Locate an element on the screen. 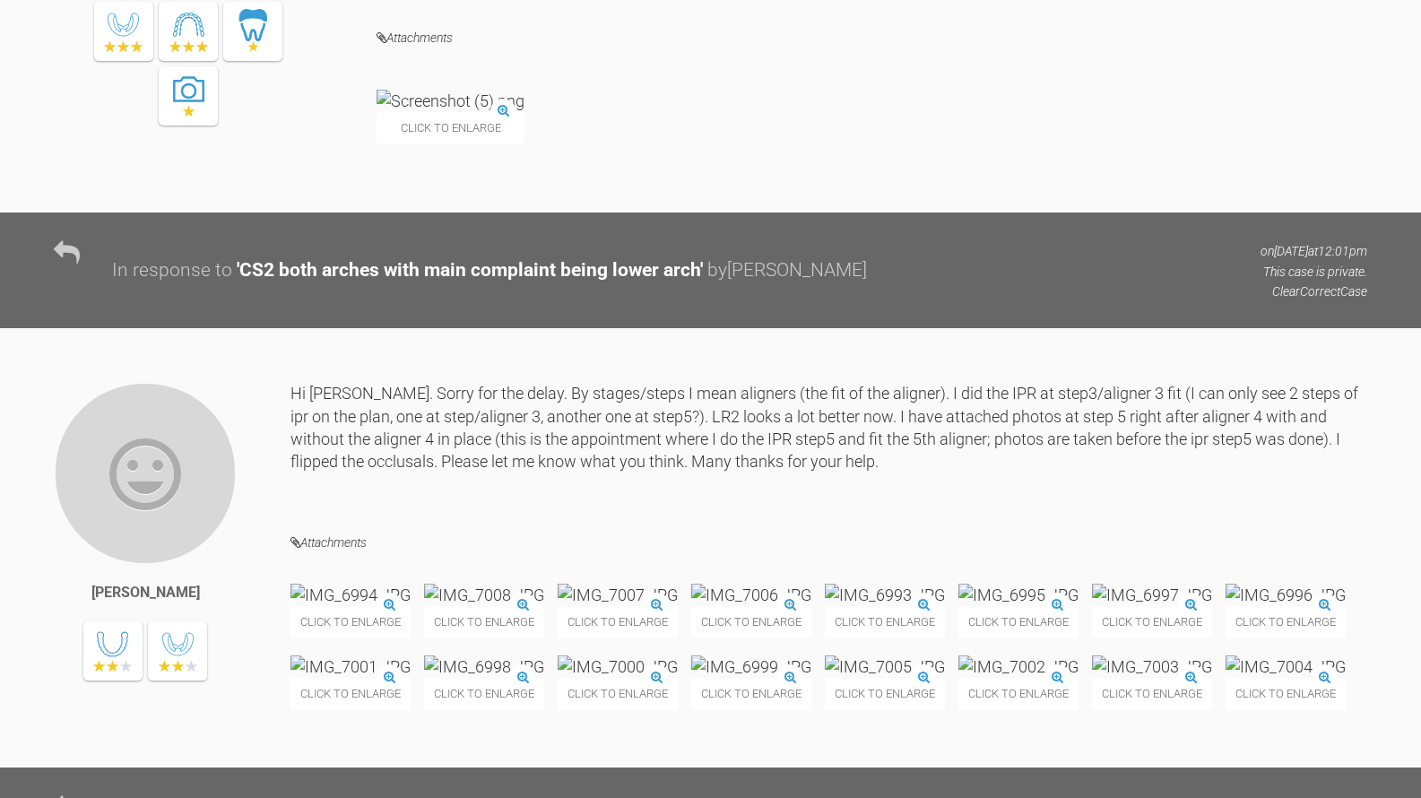 This screenshot has height=798, width=1421. p: ClearCorrect Case is located at coordinates (1314, 291).